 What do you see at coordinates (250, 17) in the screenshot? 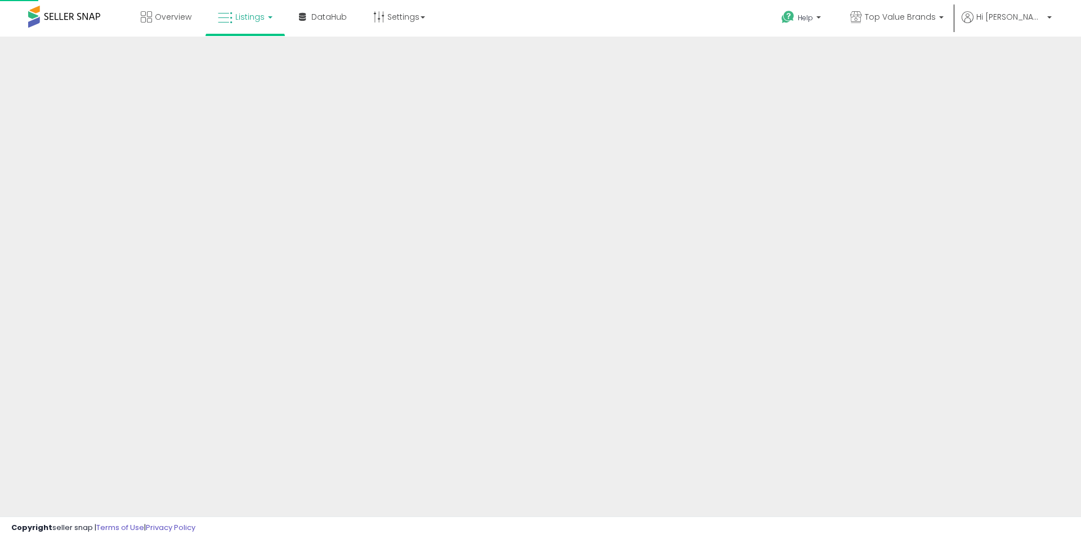
I see `span: Listings` at bounding box center [250, 17].